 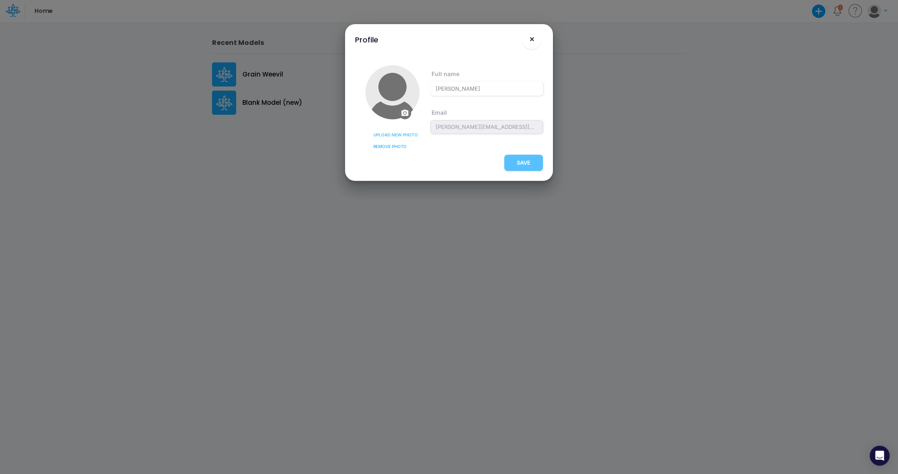 What do you see at coordinates (390, 146) in the screenshot?
I see `span: Remove photo` at bounding box center [390, 146].